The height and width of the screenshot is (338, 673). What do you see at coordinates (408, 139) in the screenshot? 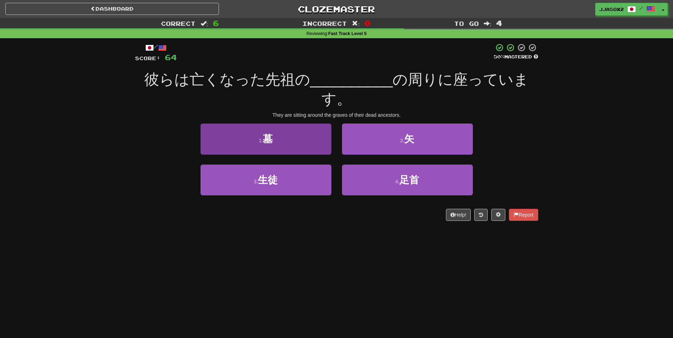
I see `button: 2.矢` at bounding box center [408, 139].